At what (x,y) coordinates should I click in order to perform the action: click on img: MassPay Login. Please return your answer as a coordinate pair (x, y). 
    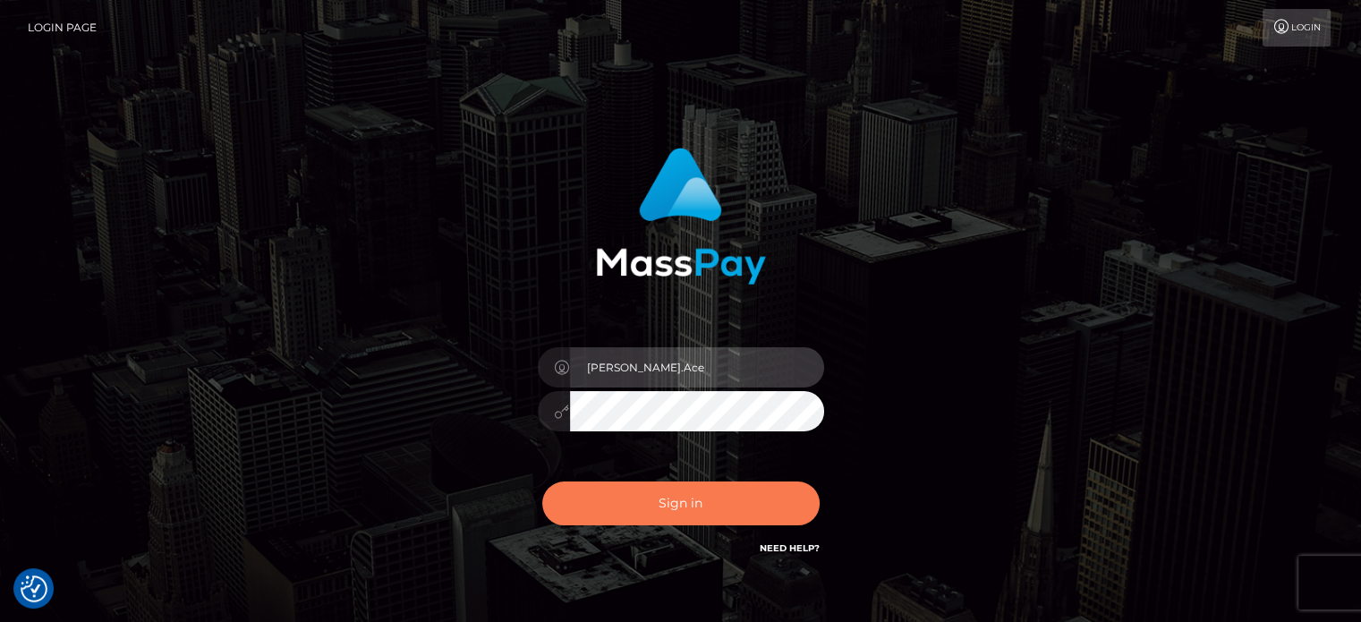
    Looking at the image, I should click on (681, 216).